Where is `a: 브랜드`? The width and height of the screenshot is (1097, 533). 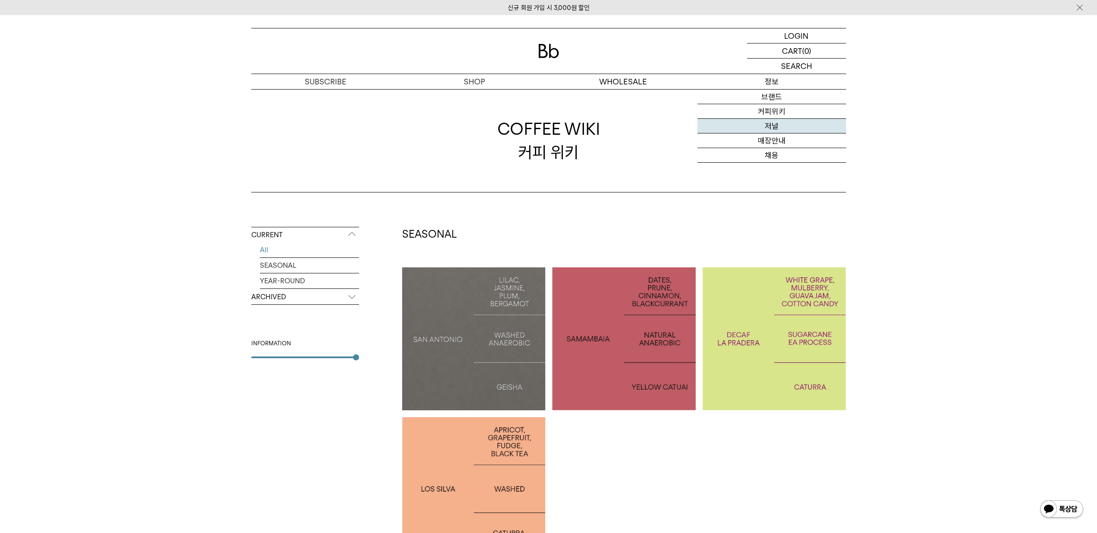 a: 브랜드 is located at coordinates (771, 97).